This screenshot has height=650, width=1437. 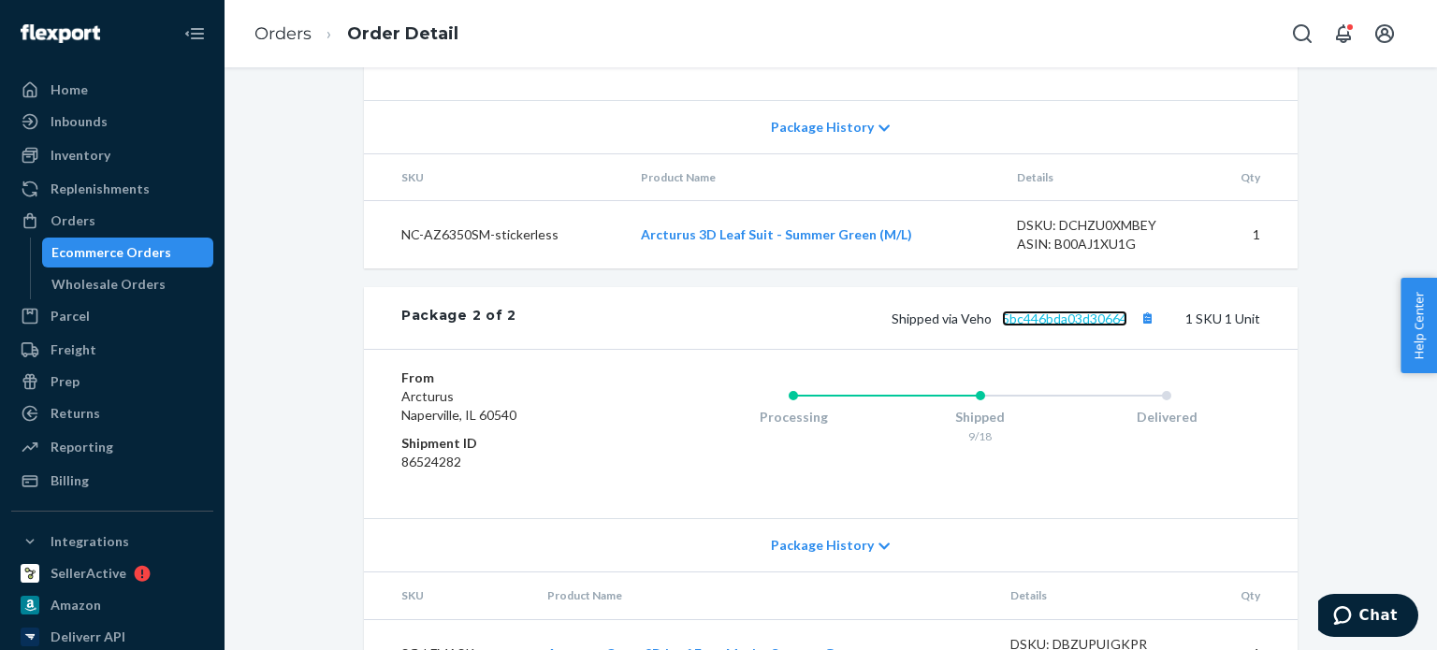 What do you see at coordinates (513, 444) in the screenshot?
I see `dt: Shipment ID` at bounding box center [513, 444].